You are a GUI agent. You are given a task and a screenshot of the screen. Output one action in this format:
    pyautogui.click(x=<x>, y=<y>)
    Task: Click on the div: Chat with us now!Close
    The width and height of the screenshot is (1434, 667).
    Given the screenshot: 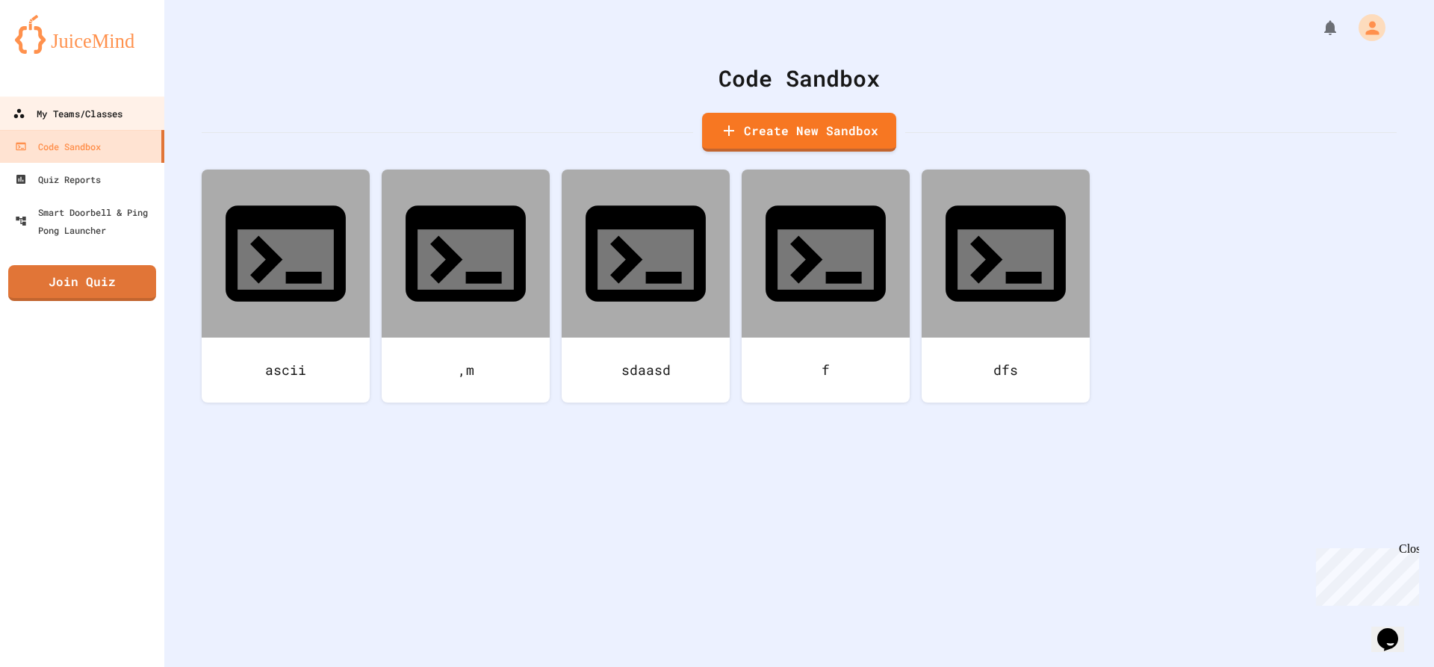 What is the action you would take?
    pyautogui.click(x=55, y=50)
    